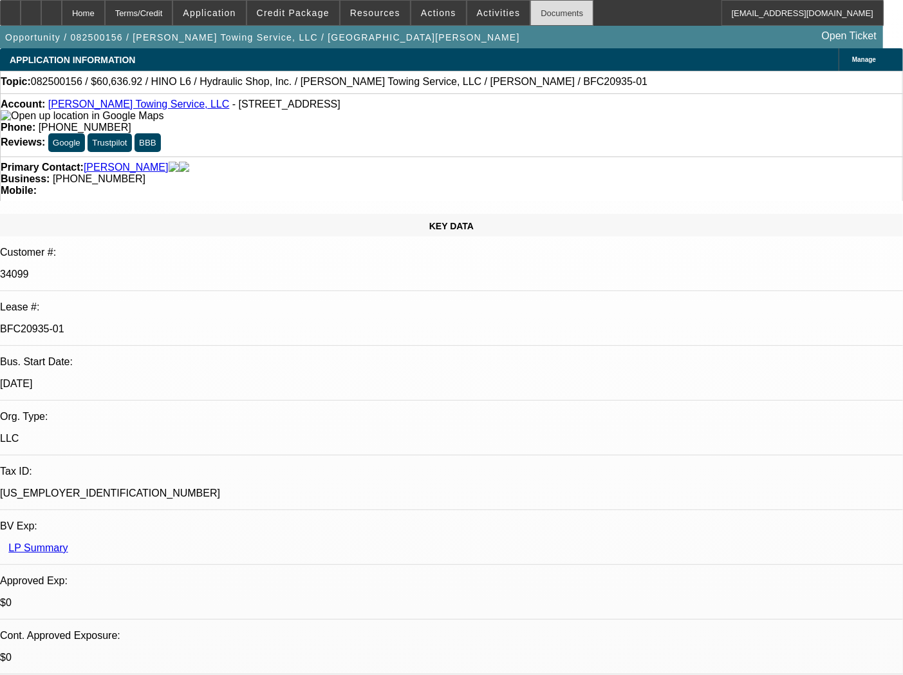  What do you see at coordinates (184, 167) in the screenshot?
I see `img: linkedin-icon.png` at bounding box center [184, 167].